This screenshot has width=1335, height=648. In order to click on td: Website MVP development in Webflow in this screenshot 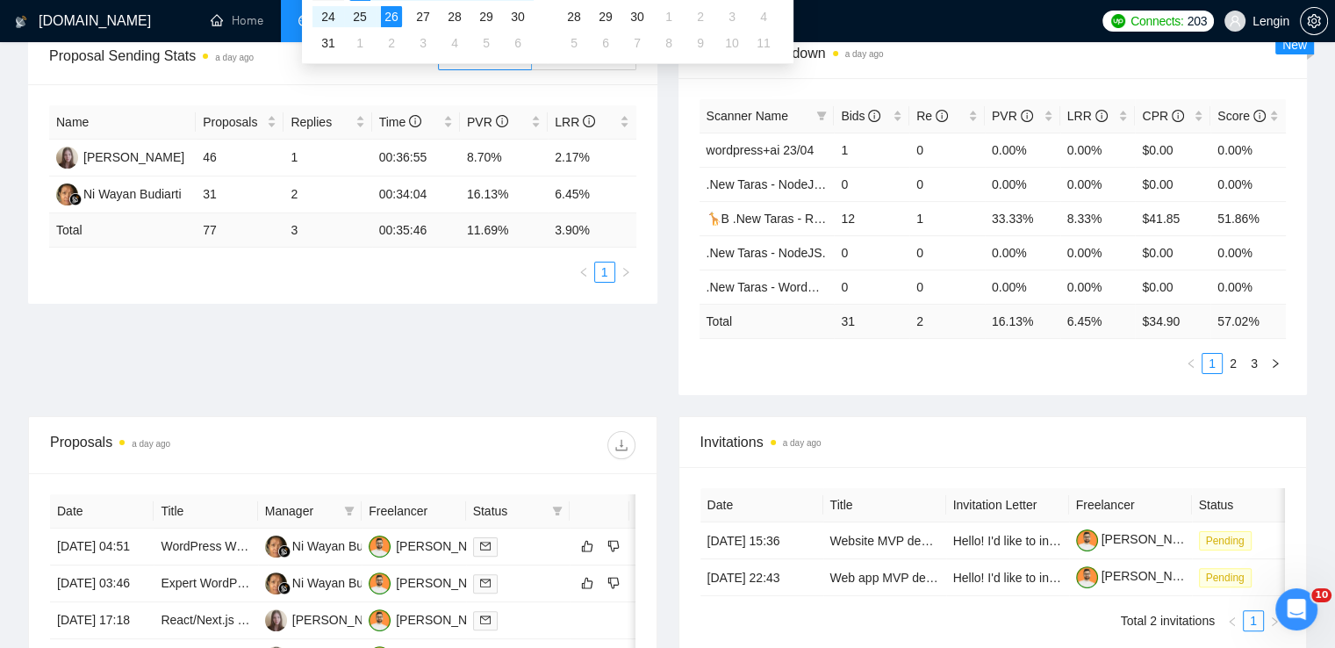, I will do `click(885, 541)`.